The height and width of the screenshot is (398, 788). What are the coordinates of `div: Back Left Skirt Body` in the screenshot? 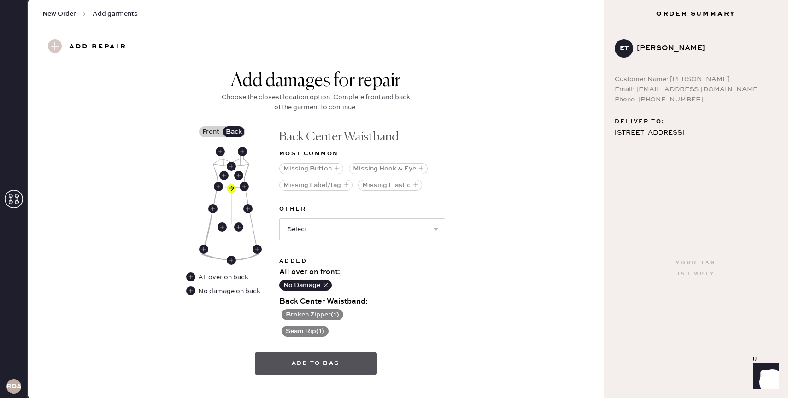 It's located at (222, 227).